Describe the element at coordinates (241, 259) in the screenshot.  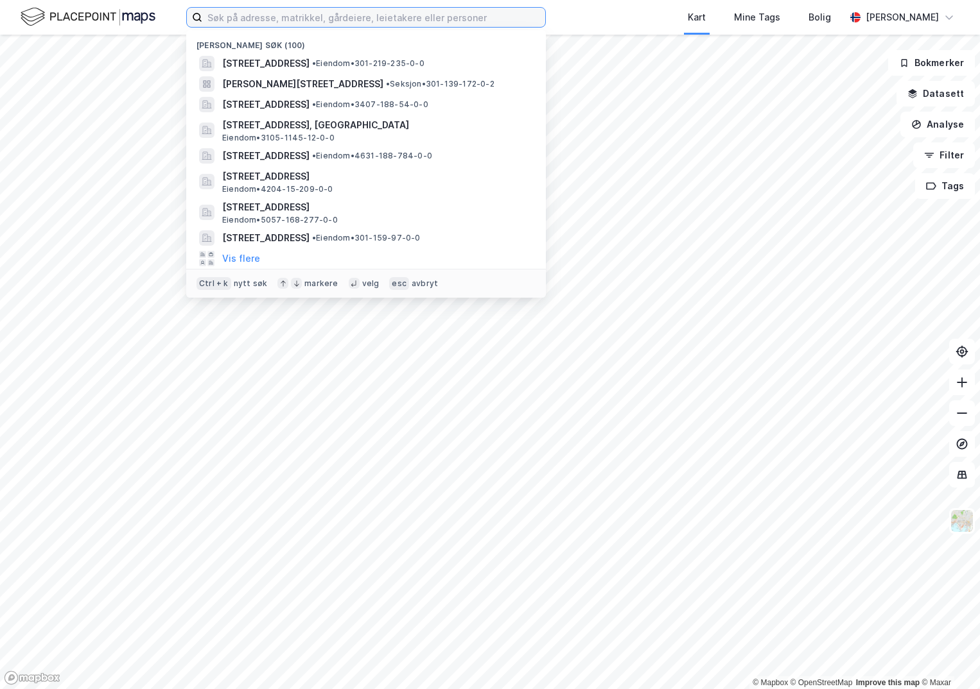
I see `button: Vis flere` at that location.